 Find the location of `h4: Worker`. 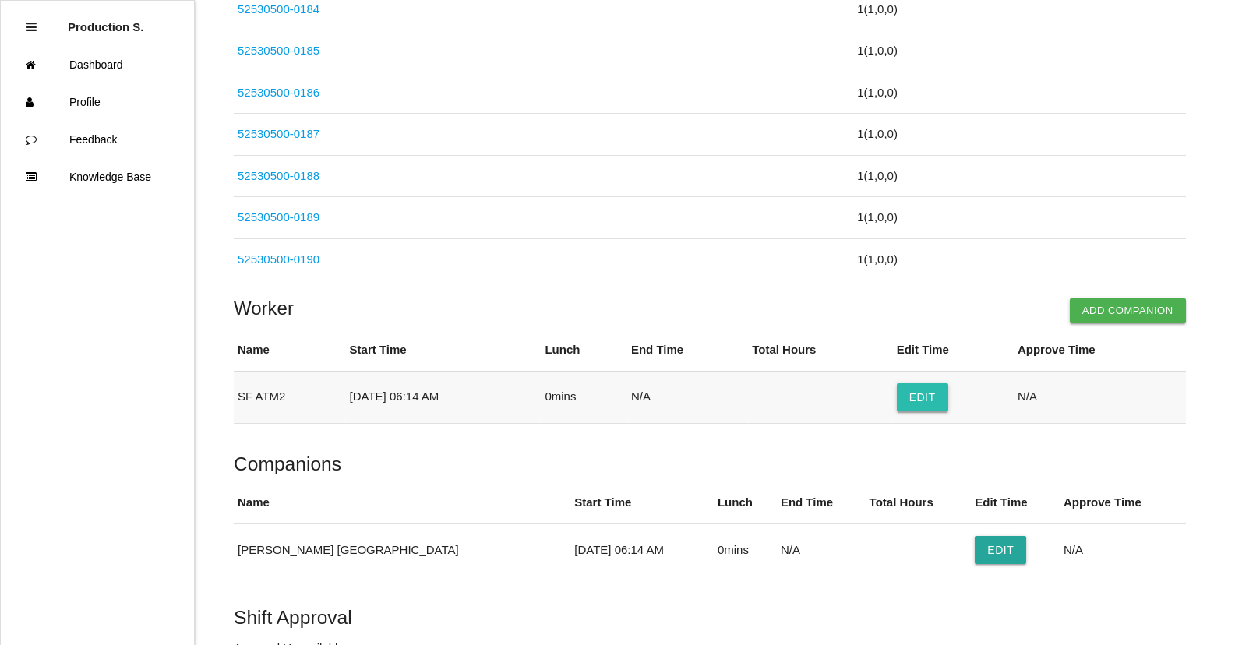

h4: Worker is located at coordinates (710, 309).